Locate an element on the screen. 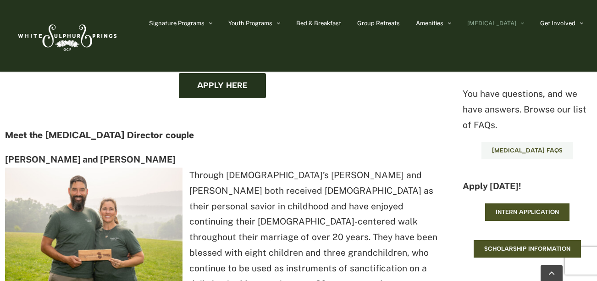 The width and height of the screenshot is (597, 281). p: You have questions, and we have answers. Browse our list of FAQs. is located at coordinates (528, 109).